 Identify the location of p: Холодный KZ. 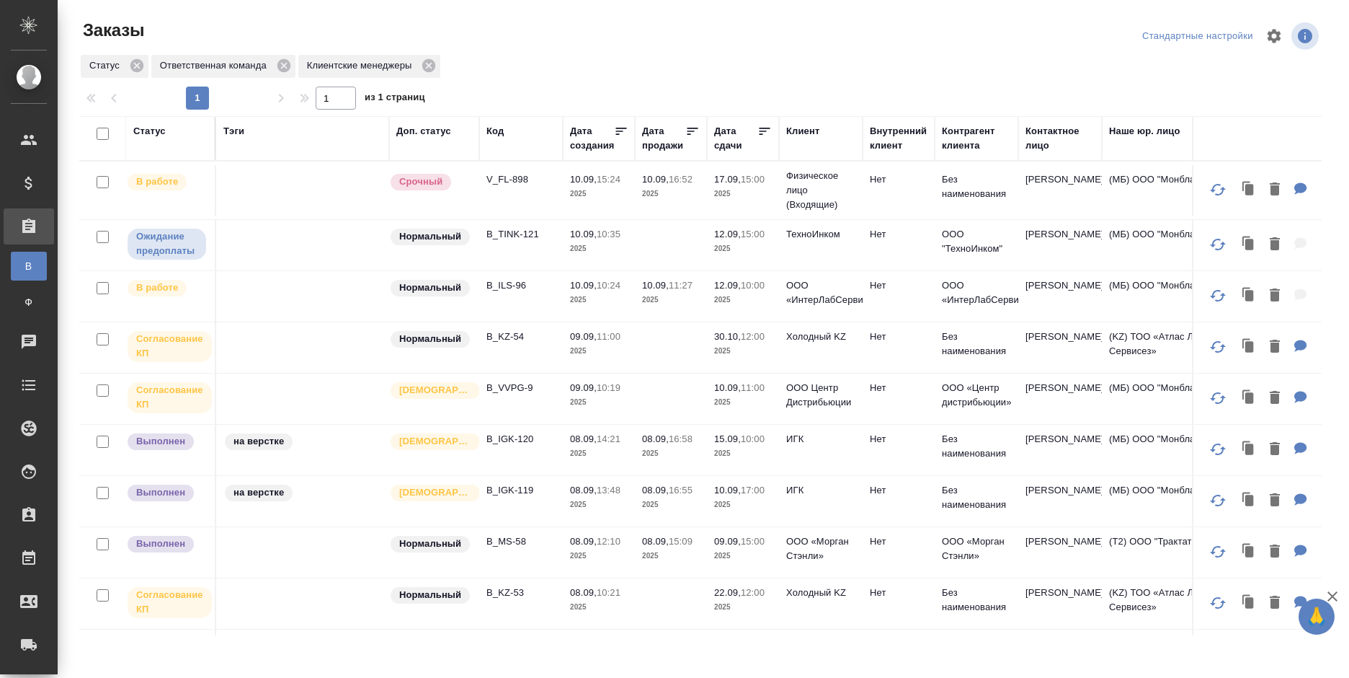
(821, 593).